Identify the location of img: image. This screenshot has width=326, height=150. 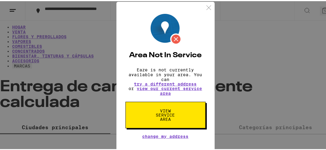
(166, 28).